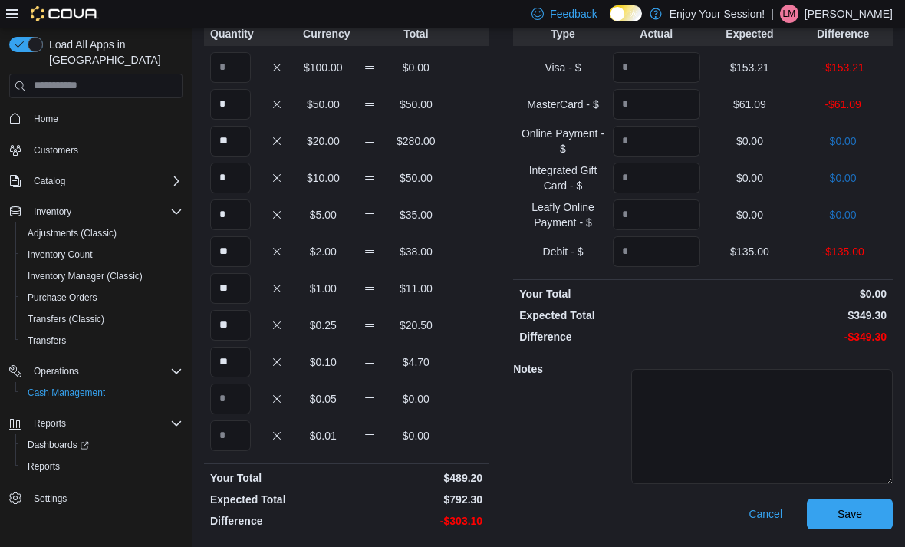 This screenshot has width=905, height=547. What do you see at coordinates (49, 181) in the screenshot?
I see `button: Catalog` at bounding box center [49, 181].